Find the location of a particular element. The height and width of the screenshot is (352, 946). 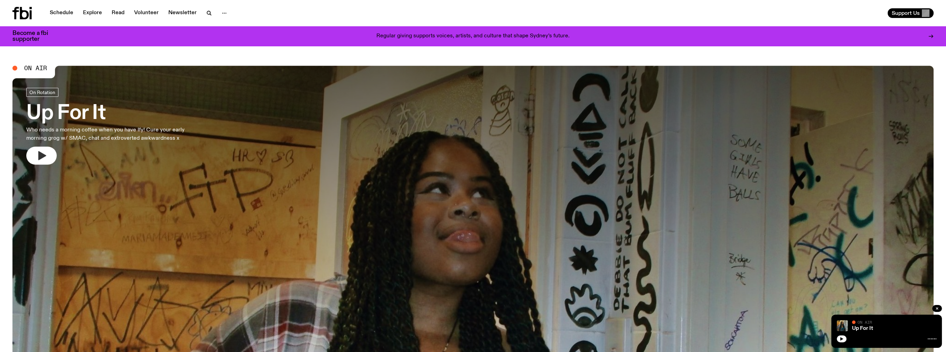

button: Support Us is located at coordinates (910, 13).